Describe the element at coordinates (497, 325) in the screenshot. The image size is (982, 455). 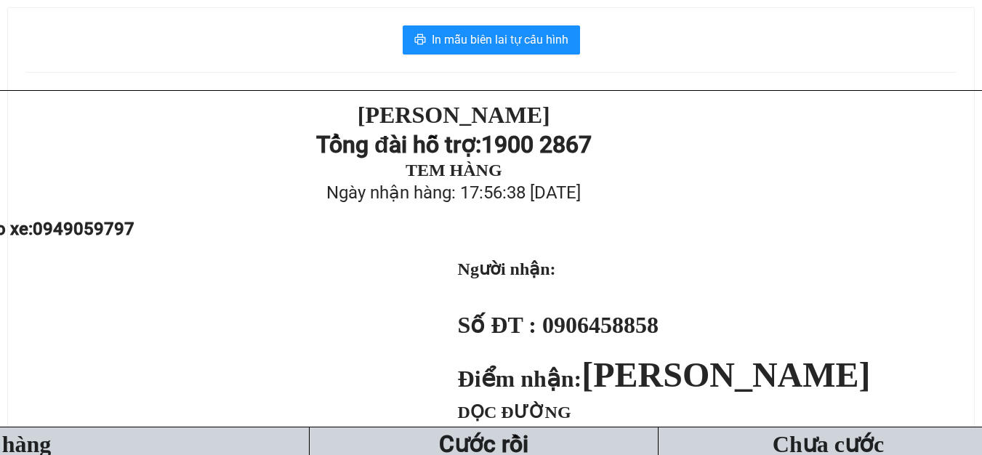
I see `strong: Số ĐT :` at that location.